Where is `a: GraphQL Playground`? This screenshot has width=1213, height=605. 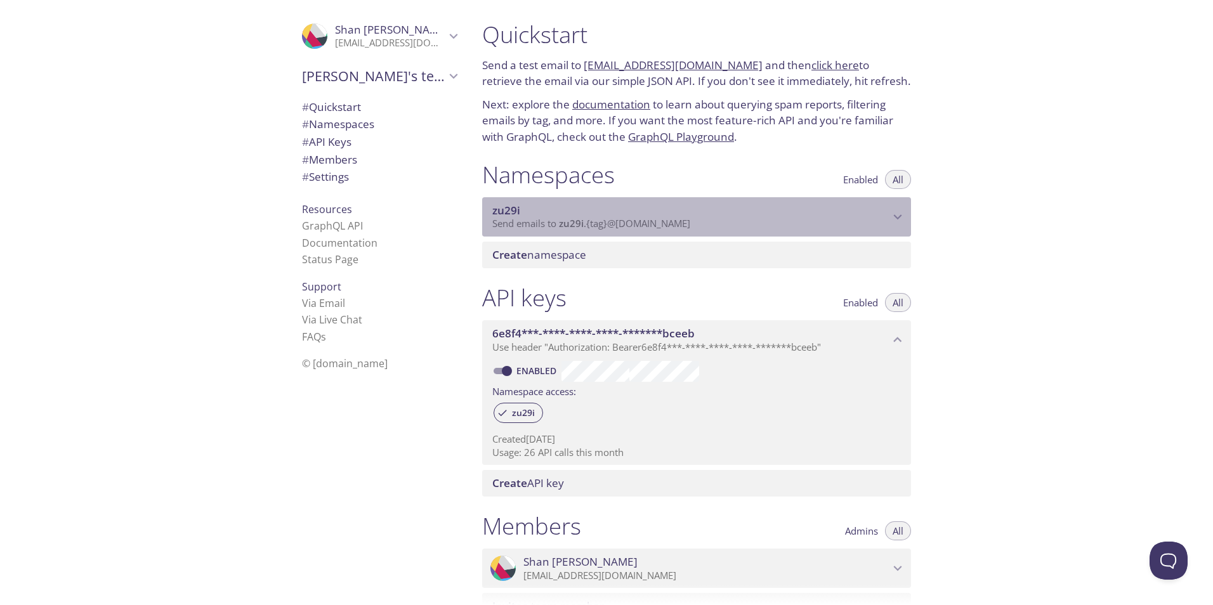
a: GraphQL Playground is located at coordinates (681, 136).